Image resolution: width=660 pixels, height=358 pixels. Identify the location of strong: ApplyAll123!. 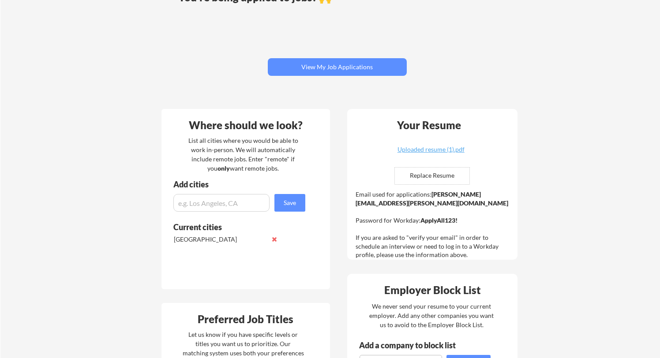
(439, 220).